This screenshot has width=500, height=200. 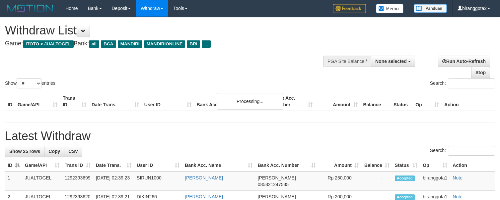 What do you see at coordinates (74, 101) in the screenshot?
I see `th: Trans ID` at bounding box center [74, 101].